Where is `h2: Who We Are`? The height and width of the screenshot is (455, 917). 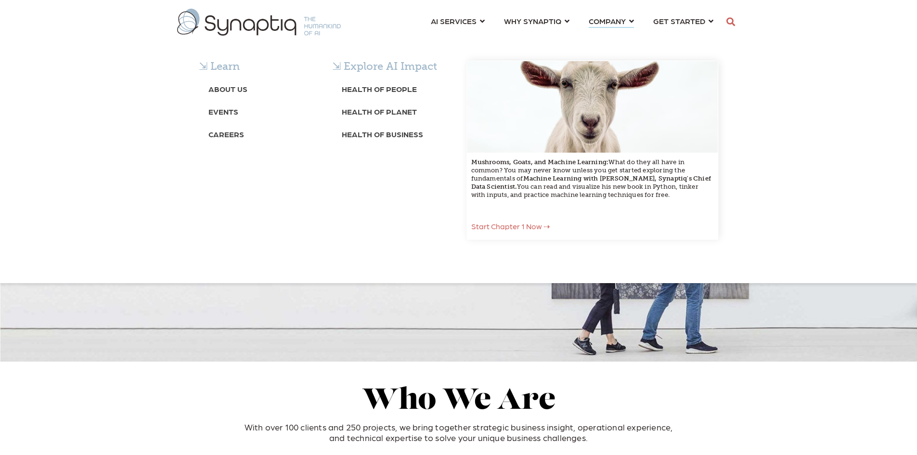
h2: Who We Are is located at coordinates (459, 401).